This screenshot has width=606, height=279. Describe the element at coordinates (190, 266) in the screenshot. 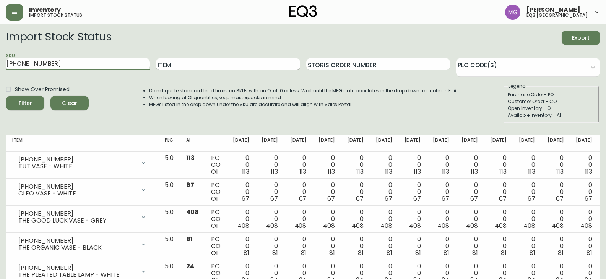

I see `span: 24` at that location.